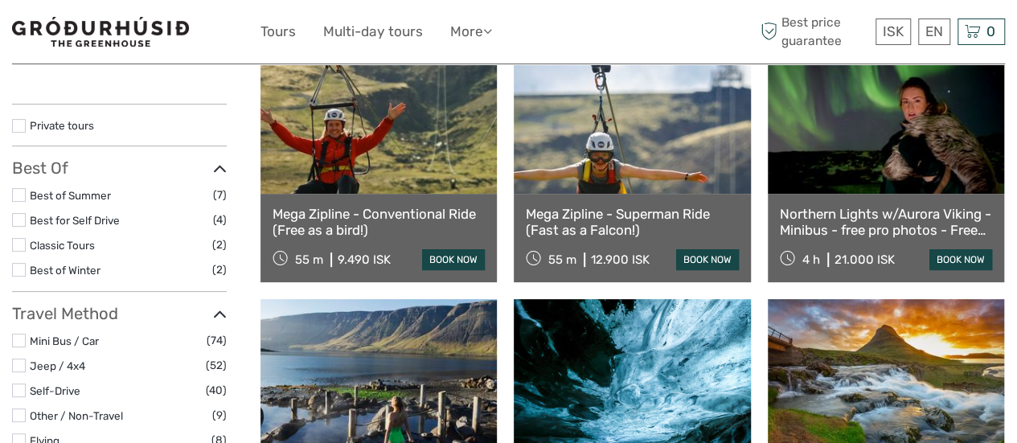 This screenshot has height=443, width=1017. Describe the element at coordinates (893, 31) in the screenshot. I see `span: ISK` at that location.